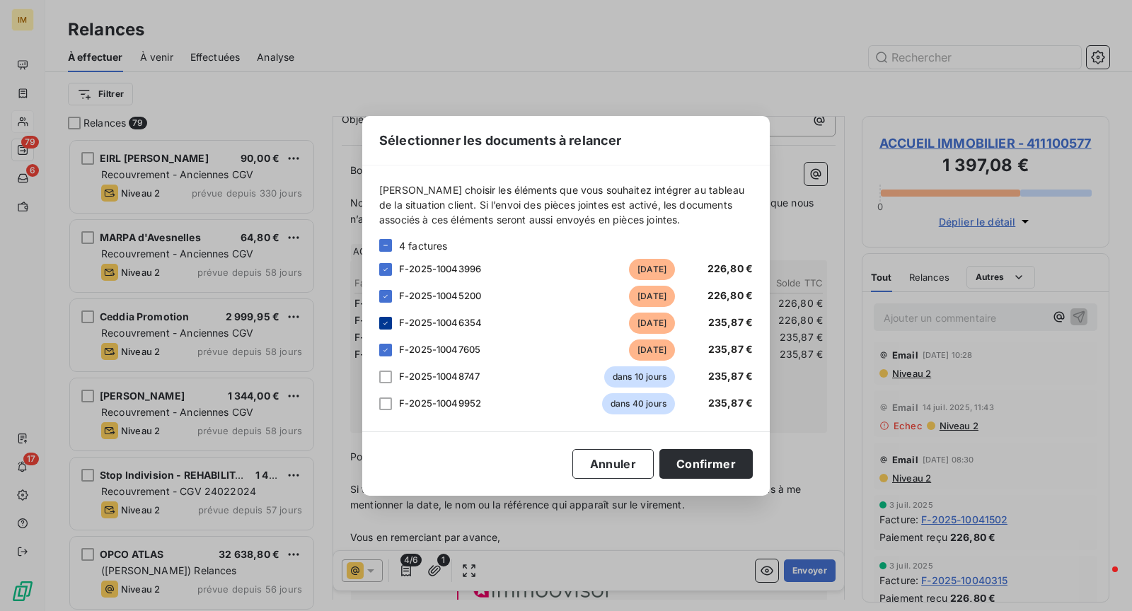 The height and width of the screenshot is (611, 1132). What do you see at coordinates (439, 349) in the screenshot?
I see `span: F-2025-10047605` at bounding box center [439, 349].